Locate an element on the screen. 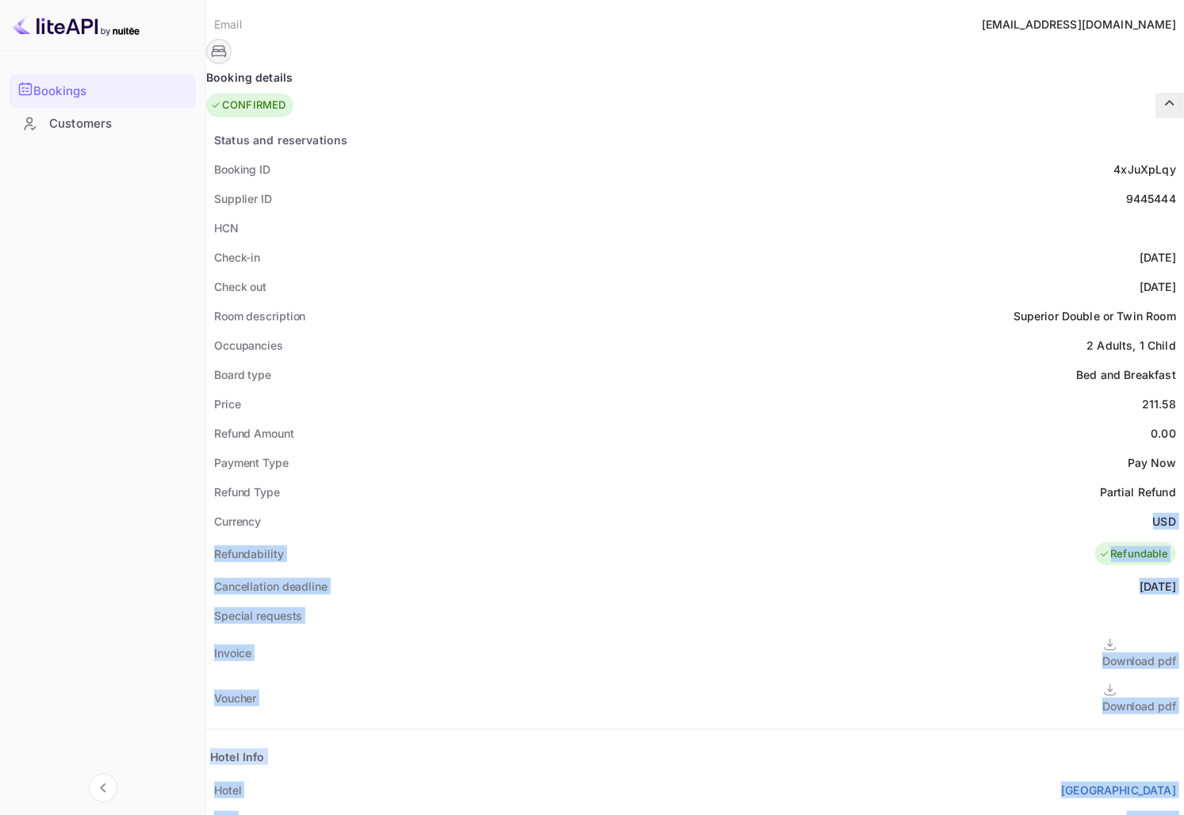 The height and width of the screenshot is (815, 1184). div: Partial Refund is located at coordinates (1138, 492).